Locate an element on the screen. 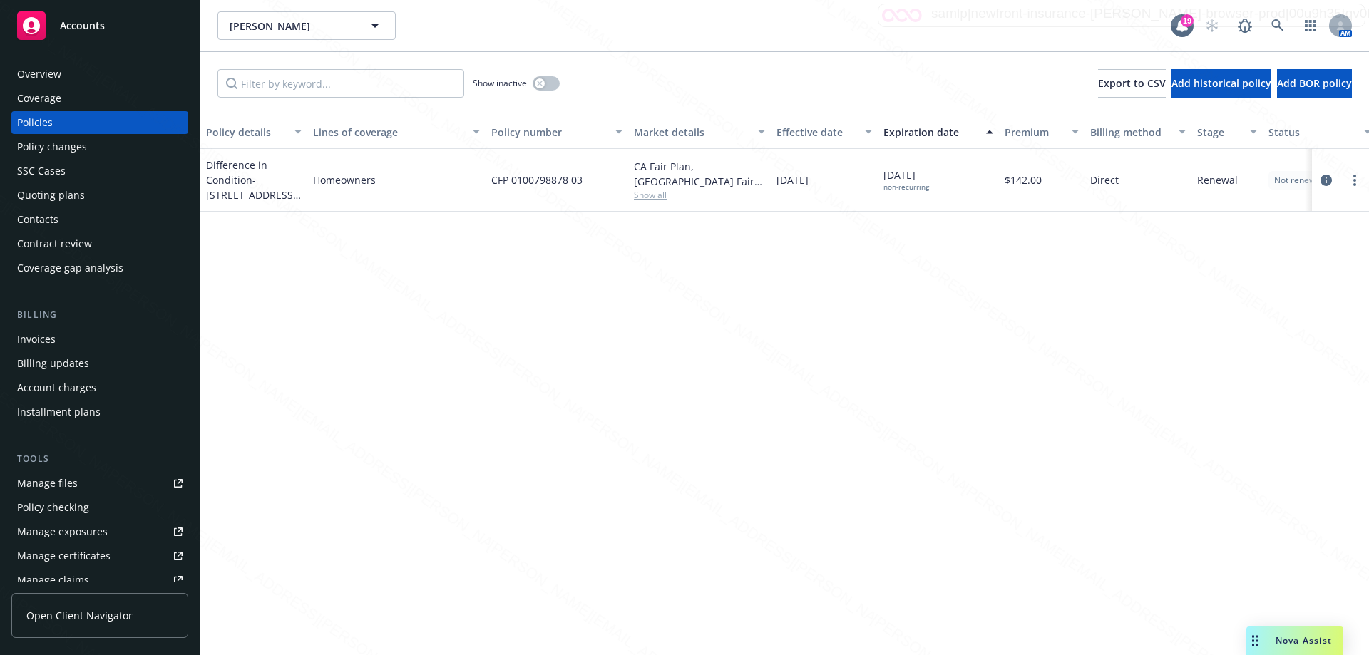 This screenshot has height=655, width=1369. a: Policy checking is located at coordinates (100, 508).